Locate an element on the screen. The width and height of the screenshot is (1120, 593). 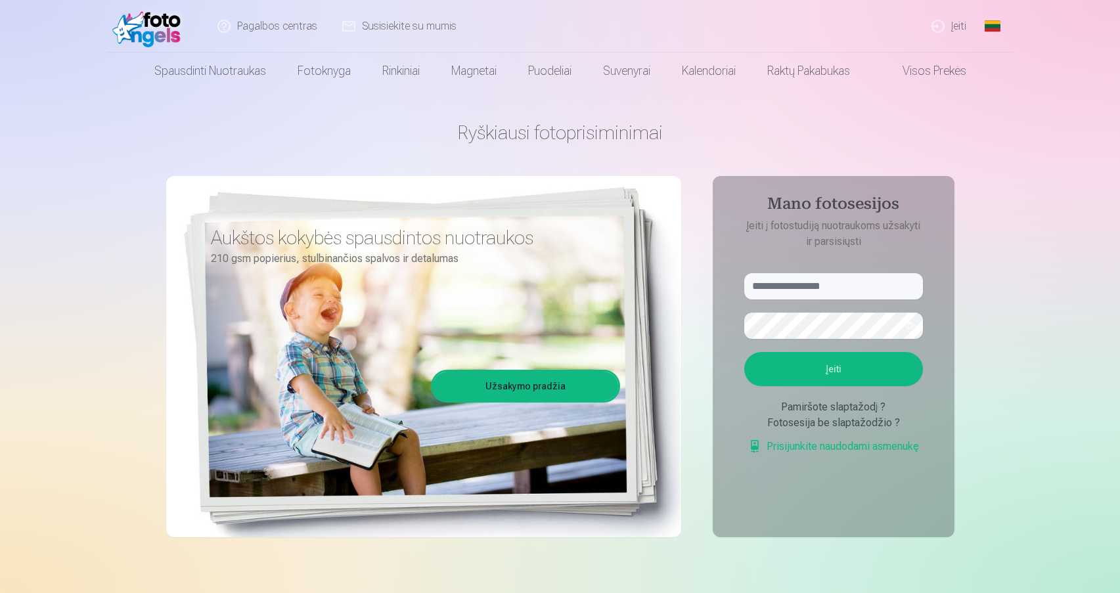
button: Įeiti is located at coordinates (834, 369).